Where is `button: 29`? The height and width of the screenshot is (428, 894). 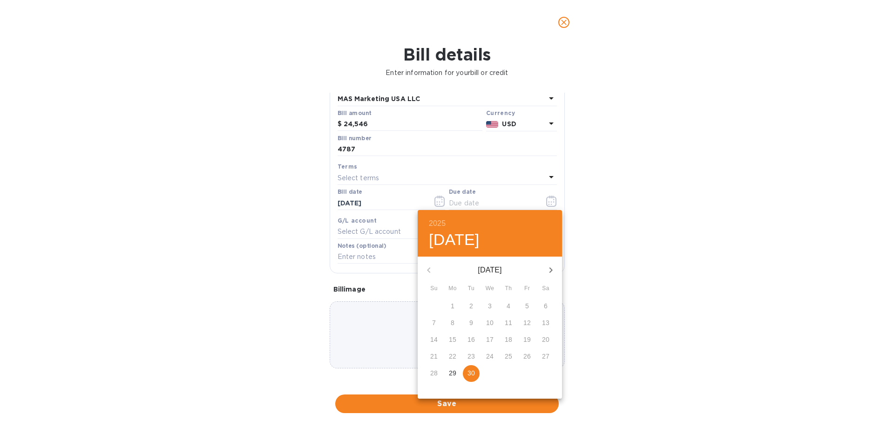 button: 29 is located at coordinates (453, 374).